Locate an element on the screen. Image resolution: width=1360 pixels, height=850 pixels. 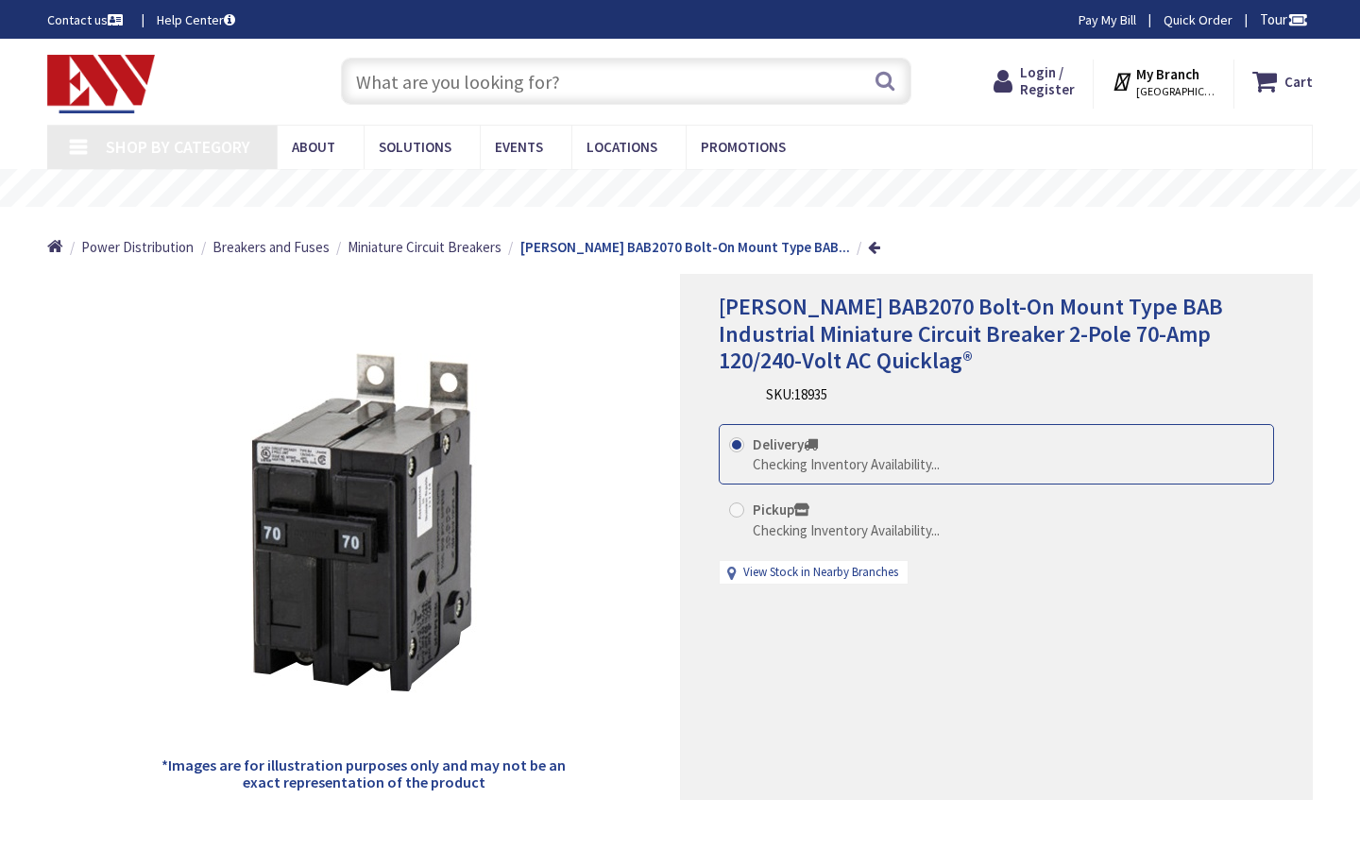
a: View Stock in Nearby Branches is located at coordinates (820, 572).